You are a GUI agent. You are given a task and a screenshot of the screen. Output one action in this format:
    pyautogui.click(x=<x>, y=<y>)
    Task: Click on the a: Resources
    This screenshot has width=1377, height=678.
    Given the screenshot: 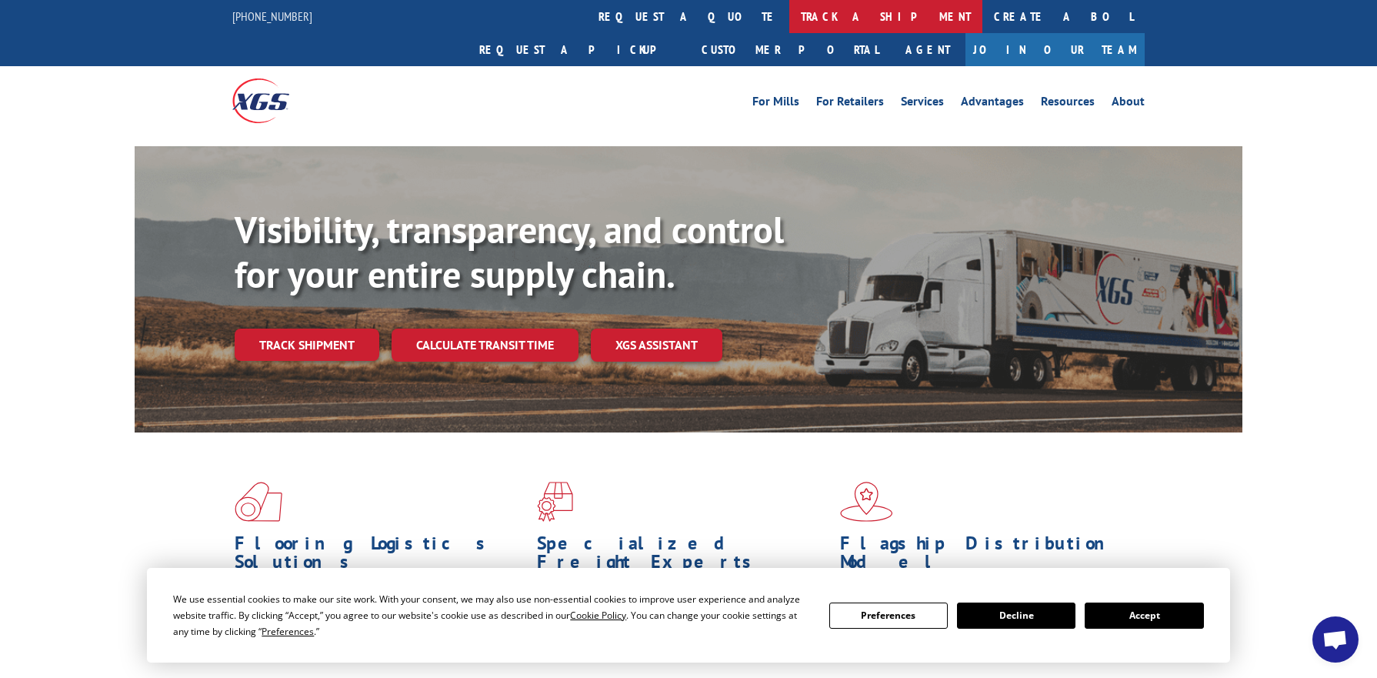 What is the action you would take?
    pyautogui.click(x=1067, y=104)
    